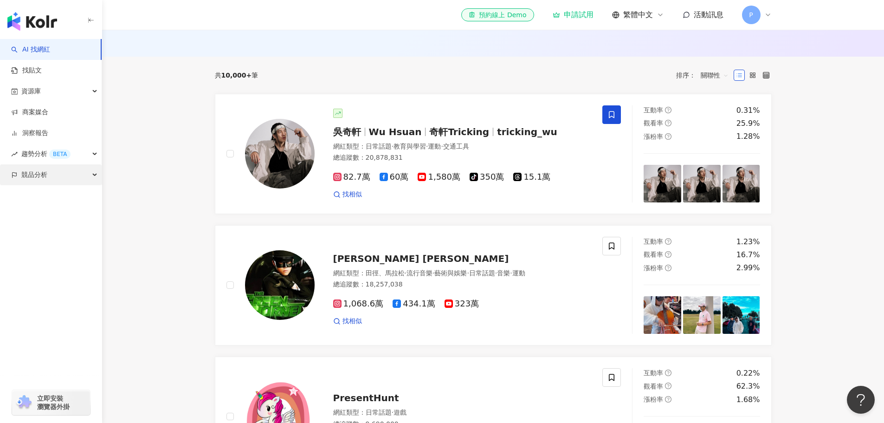 The width and height of the screenshot is (884, 423). Describe the element at coordinates (237, 75) in the screenshot. I see `span: 10,000+` at that location.